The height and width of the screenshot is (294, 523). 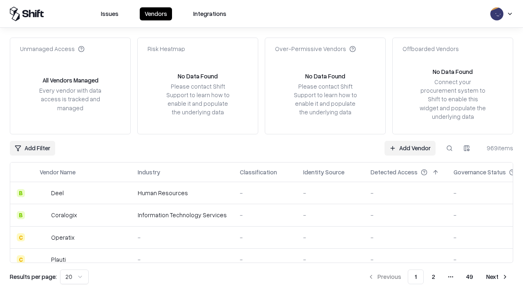 I want to click on button: Issues, so click(x=109, y=14).